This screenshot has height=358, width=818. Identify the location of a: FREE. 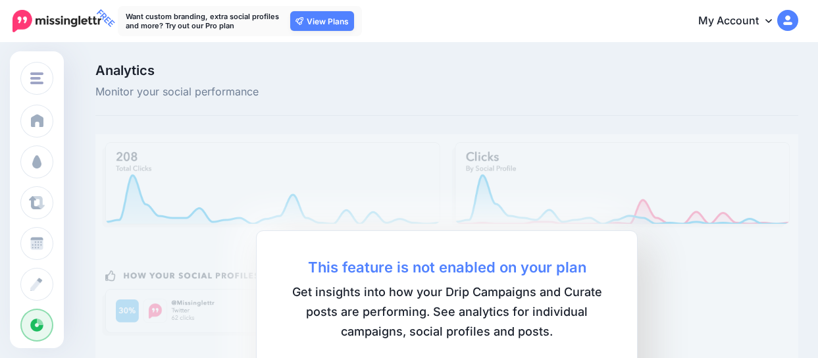
(57, 21).